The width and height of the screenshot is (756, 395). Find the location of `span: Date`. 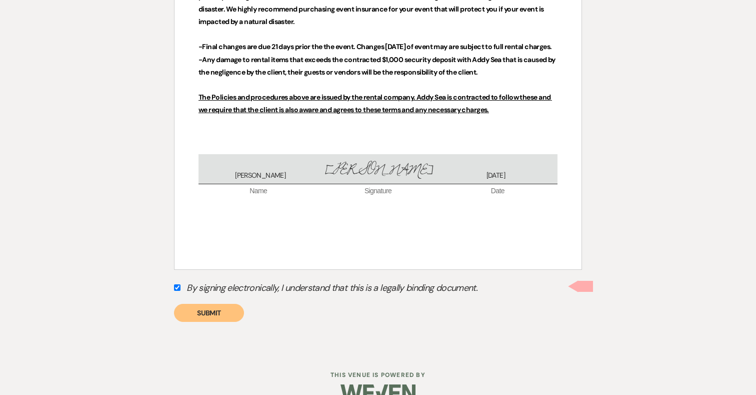

span: Date is located at coordinates (498, 191).